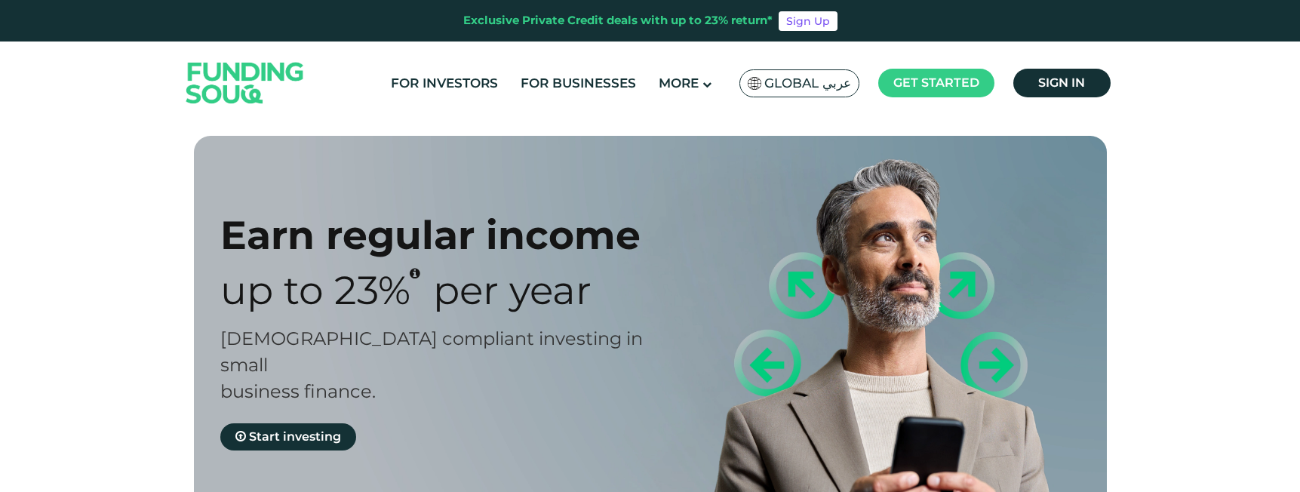 The image size is (1300, 492). What do you see at coordinates (245, 82) in the screenshot?
I see `img: Logo` at bounding box center [245, 82].